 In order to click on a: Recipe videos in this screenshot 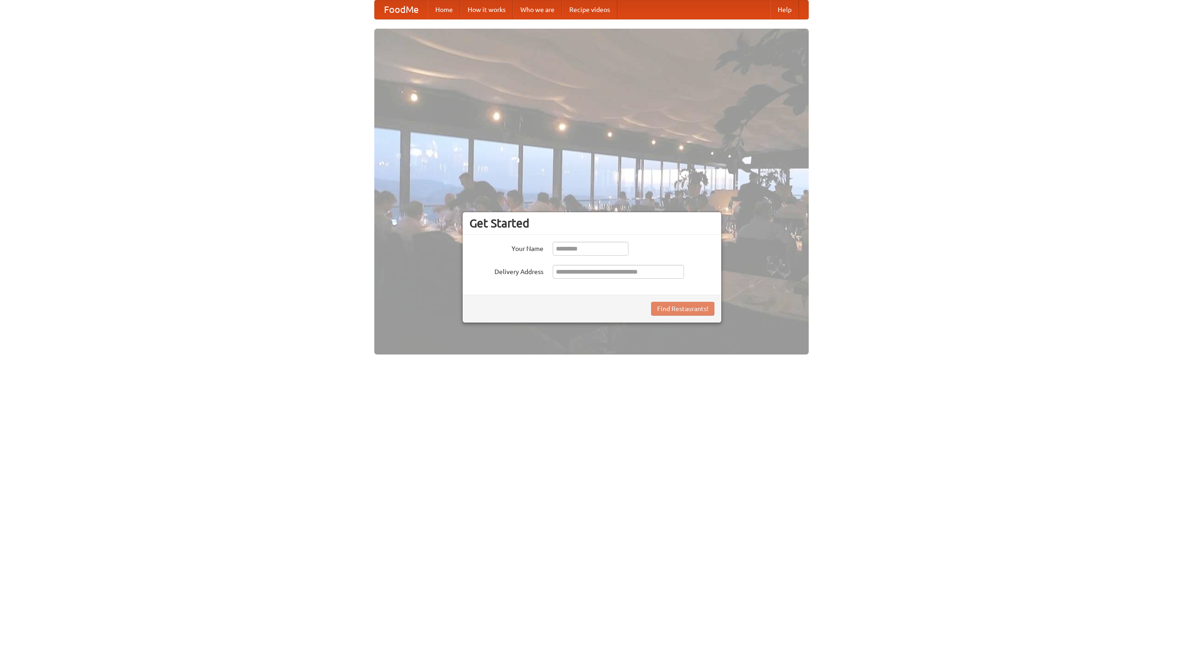, I will do `click(590, 10)`.